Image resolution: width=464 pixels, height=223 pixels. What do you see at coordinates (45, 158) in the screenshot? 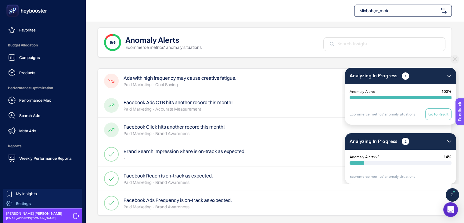
I see `span: Weekly Performance Reports` at bounding box center [45, 158].